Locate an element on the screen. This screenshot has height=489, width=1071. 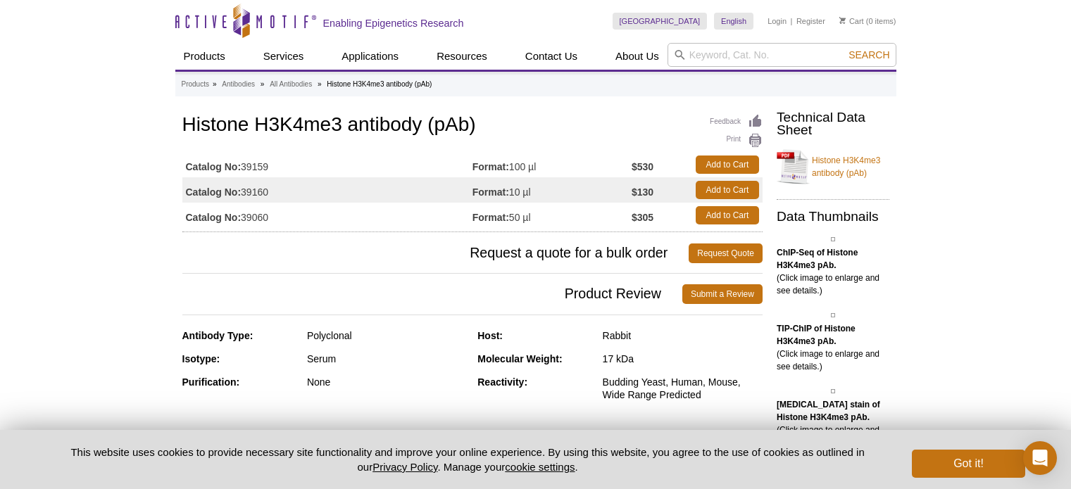
div: Budding Yeast, Human, Mouse, Wide Range Predicted is located at coordinates (682, 389).